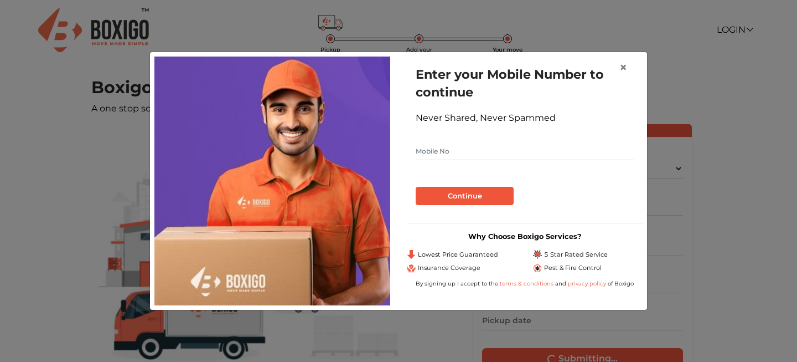  I want to click on div: Never Shared, Never Spammed, so click(525, 118).